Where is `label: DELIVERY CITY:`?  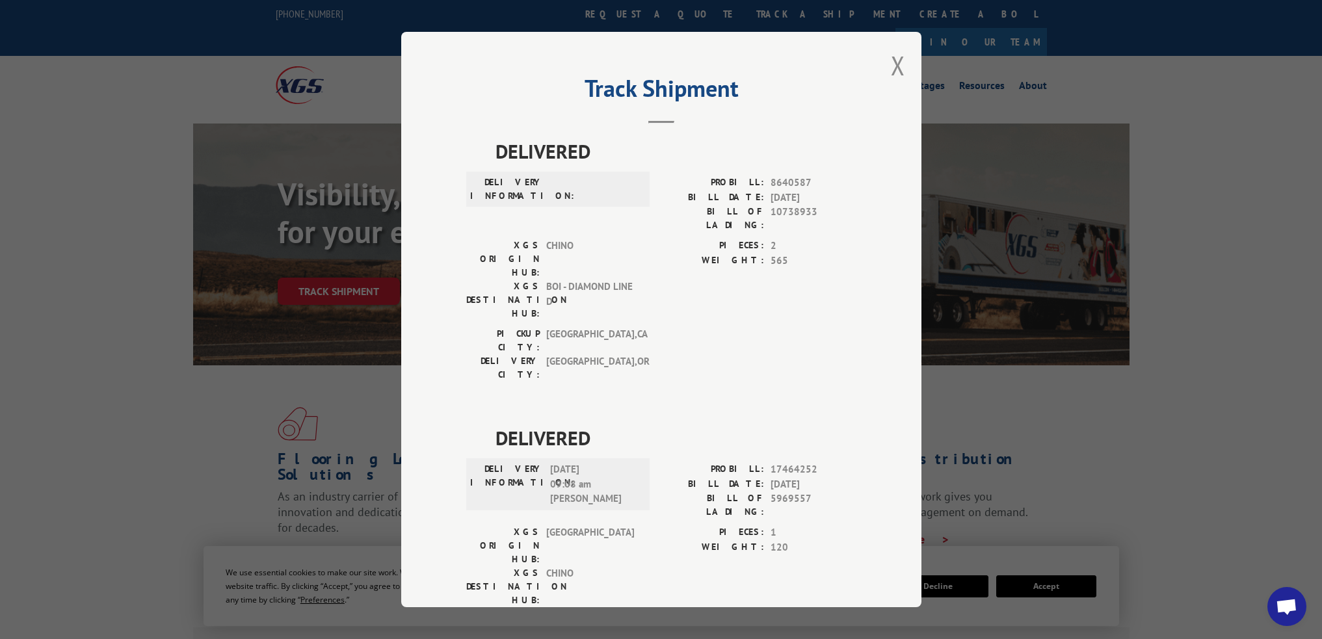 label: DELIVERY CITY: is located at coordinates (503, 368).